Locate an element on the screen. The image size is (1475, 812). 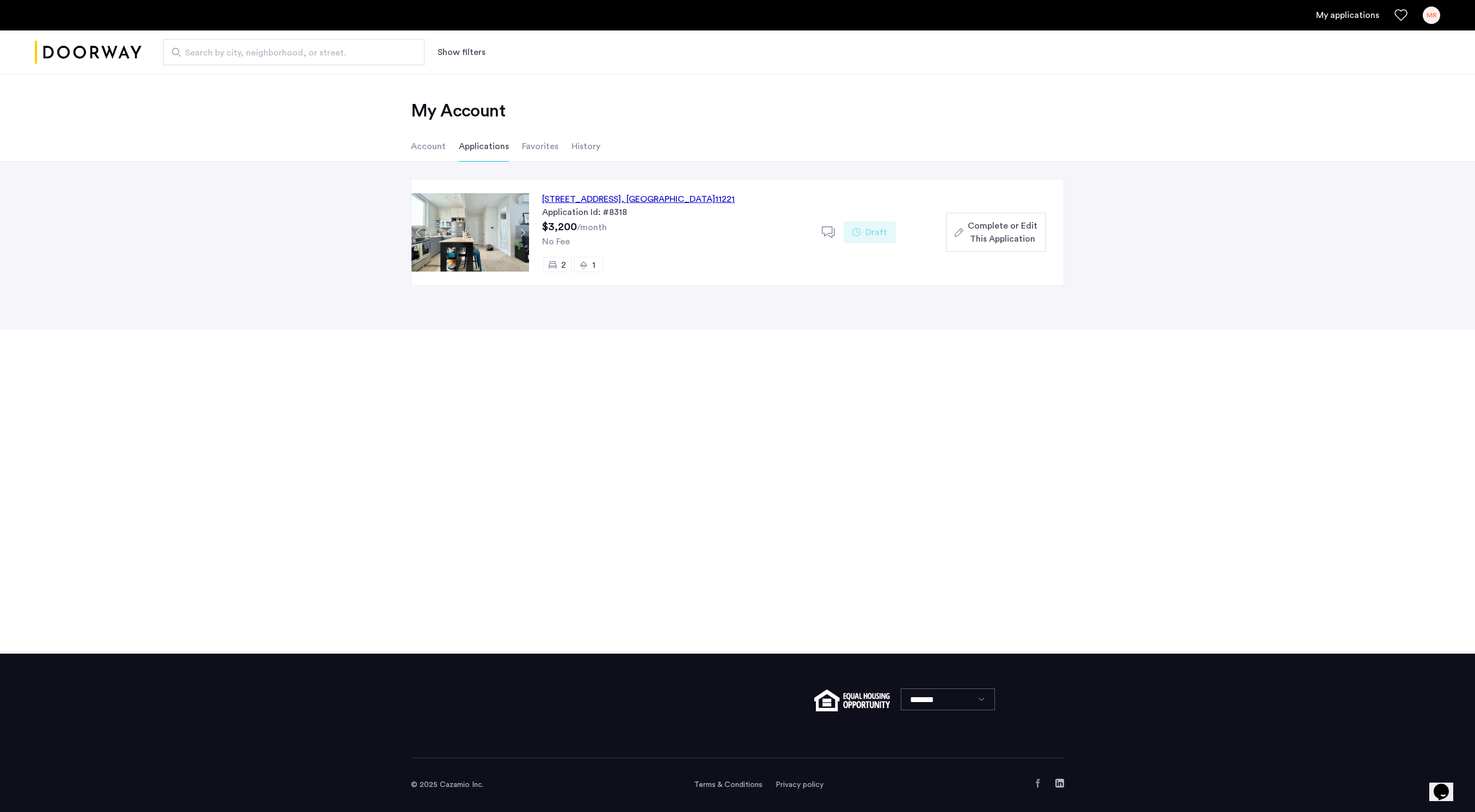
button: button is located at coordinates (997, 233).